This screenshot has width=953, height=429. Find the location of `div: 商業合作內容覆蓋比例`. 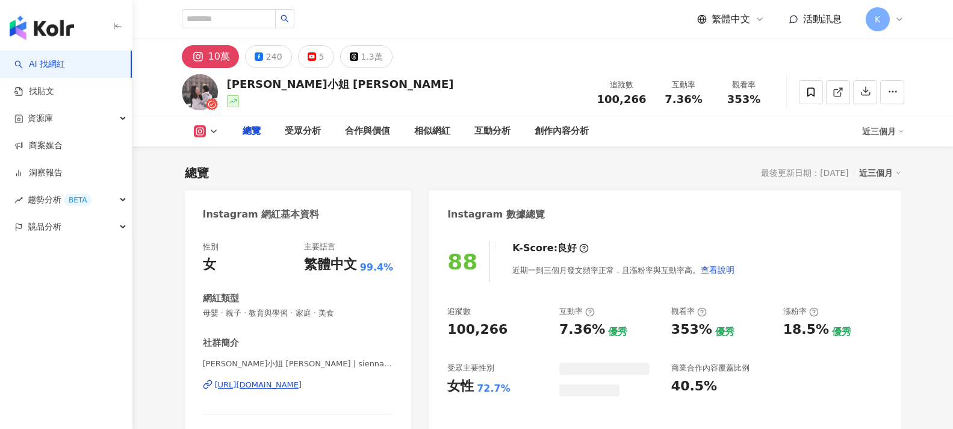

div: 商業合作內容覆蓋比例 is located at coordinates (710, 368).